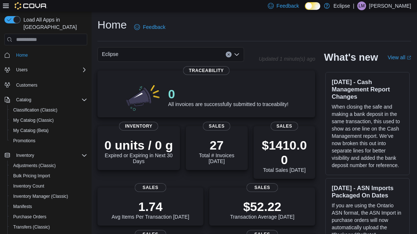 This screenshot has width=417, height=234. I want to click on img: 0, so click(143, 97).